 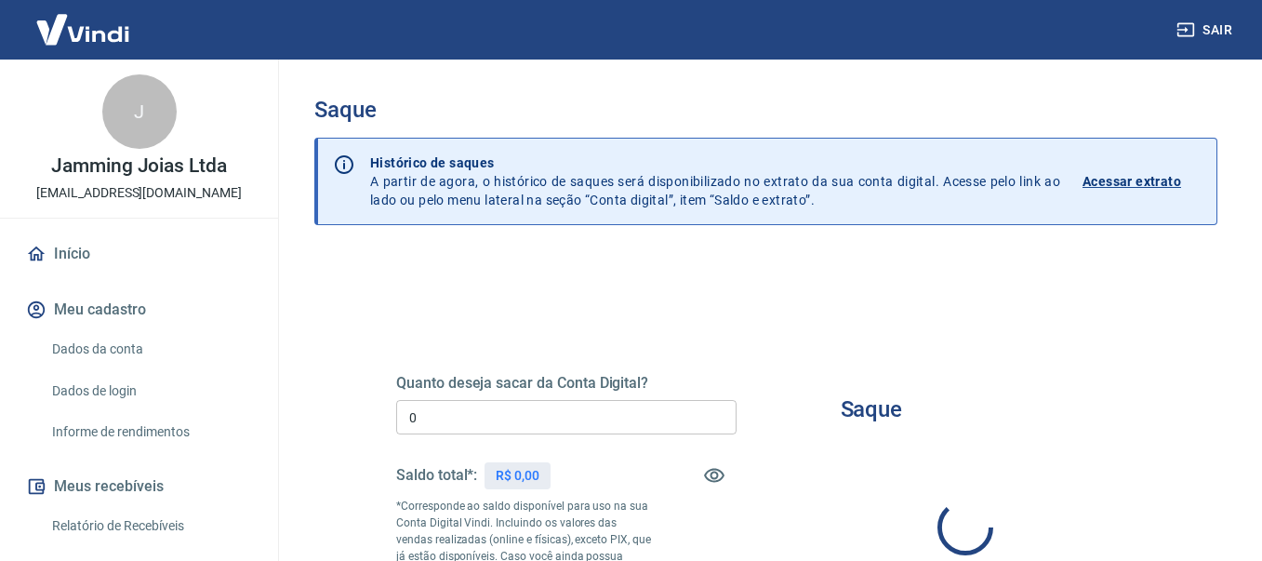 What do you see at coordinates (150, 525) in the screenshot?
I see `a: Relatório de Recebíveis` at bounding box center [150, 525].